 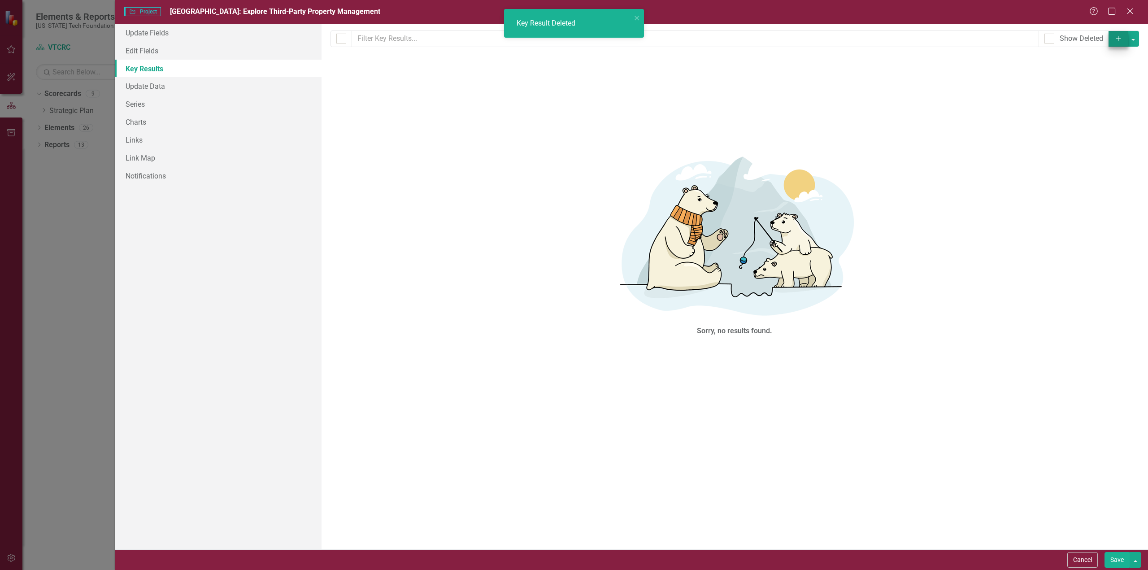 What do you see at coordinates (637, 17) in the screenshot?
I see `button: close` at bounding box center [637, 17].